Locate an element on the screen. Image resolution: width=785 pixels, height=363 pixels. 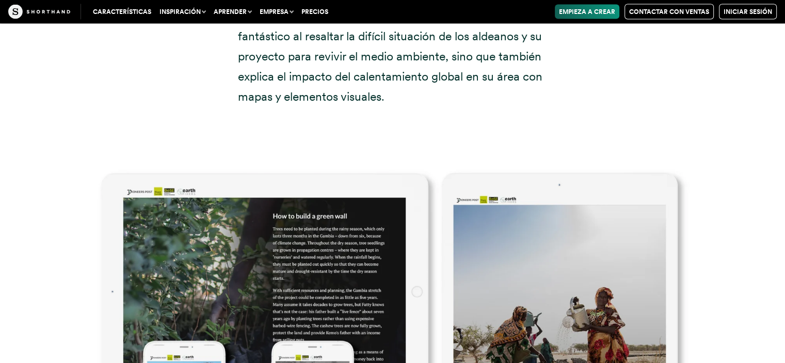
a: Empieza a crear is located at coordinates (587, 12).